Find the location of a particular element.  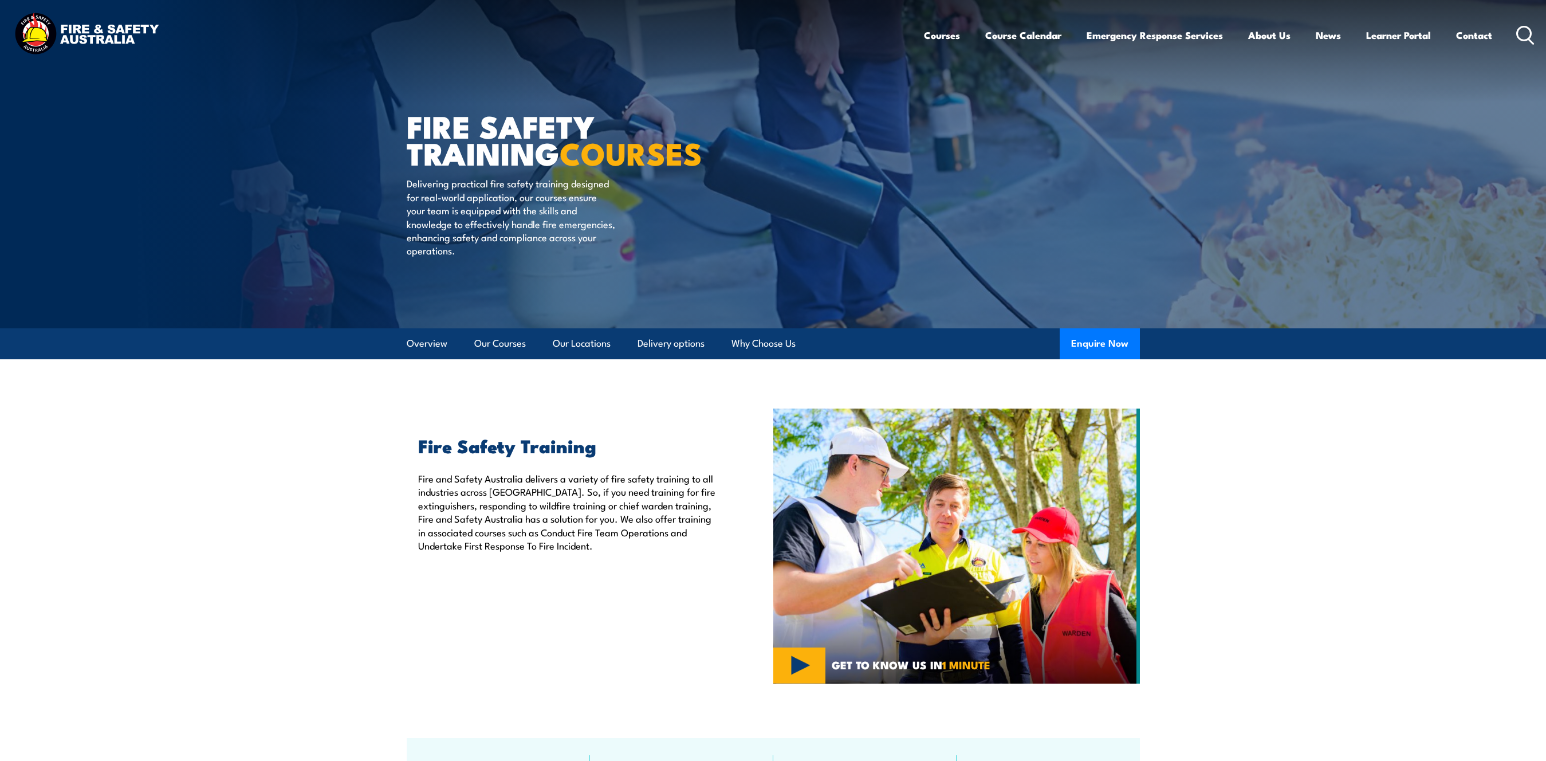

a: Our Courses is located at coordinates (500, 343).